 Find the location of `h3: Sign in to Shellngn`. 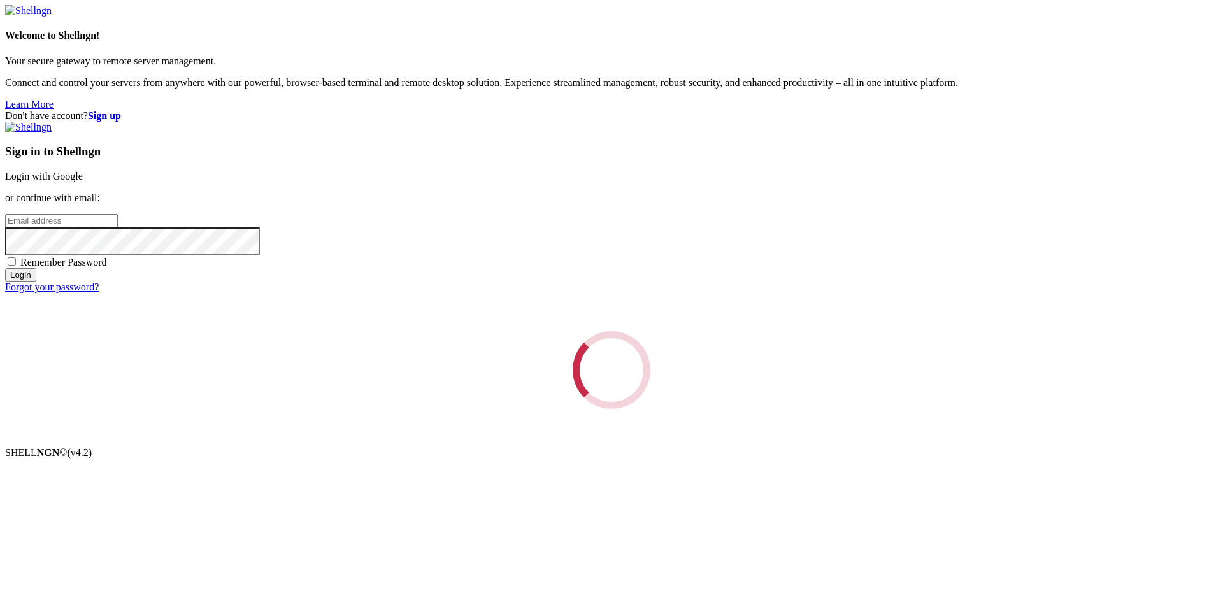

h3: Sign in to Shellngn is located at coordinates (612, 152).